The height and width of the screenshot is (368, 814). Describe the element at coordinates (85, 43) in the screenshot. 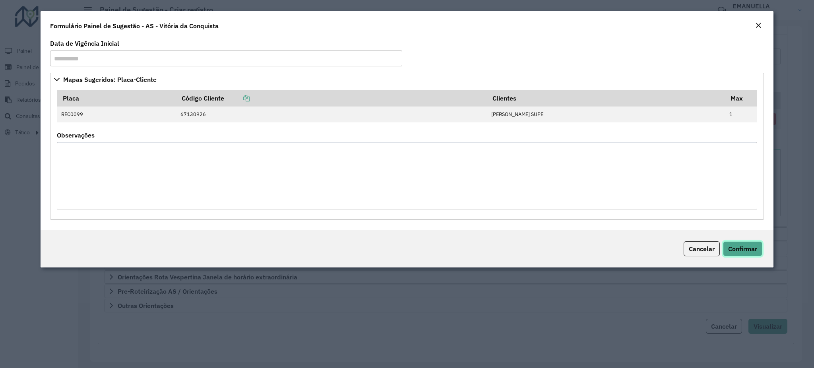

I see `label: Data de Vigência Inicial` at that location.